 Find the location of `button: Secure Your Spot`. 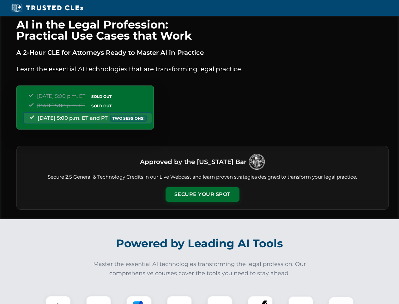

button: Secure Your Spot is located at coordinates (203, 194).